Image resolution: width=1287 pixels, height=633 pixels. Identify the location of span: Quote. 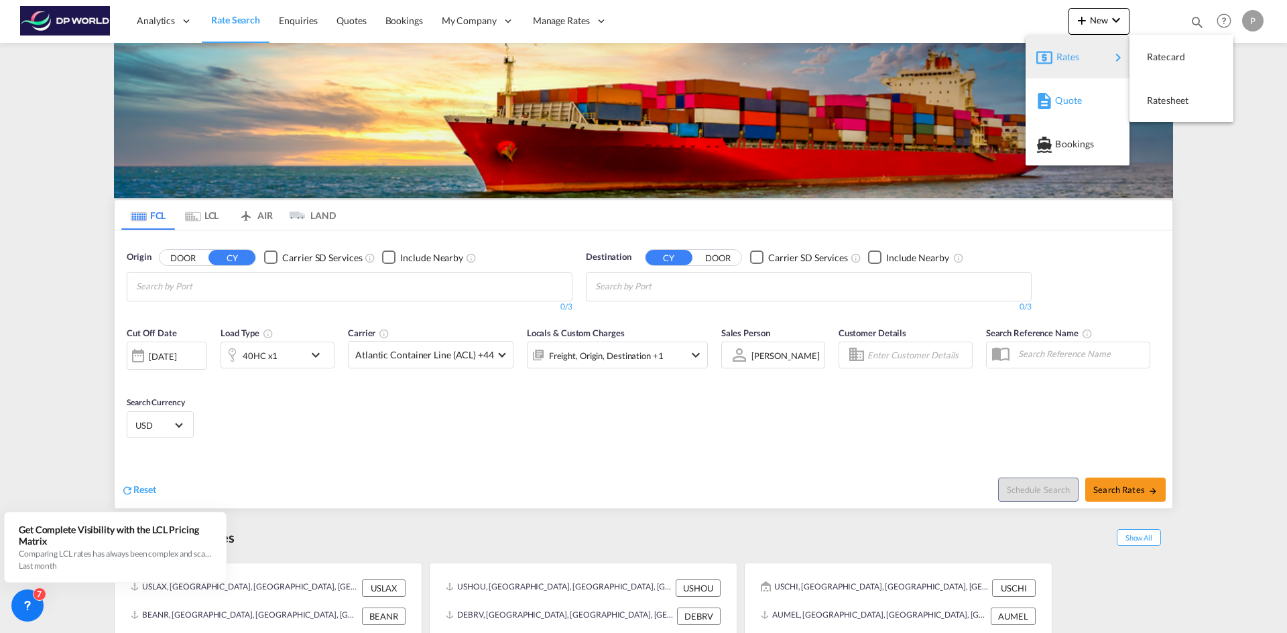
(1062, 101).